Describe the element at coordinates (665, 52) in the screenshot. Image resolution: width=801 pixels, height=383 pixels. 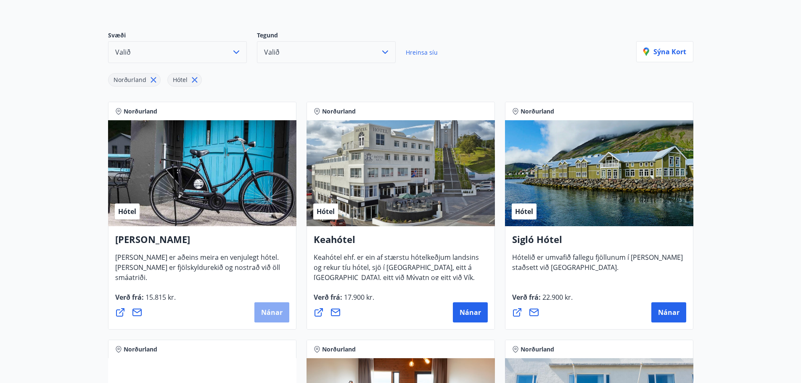
I see `button: Sýna kort` at that location.